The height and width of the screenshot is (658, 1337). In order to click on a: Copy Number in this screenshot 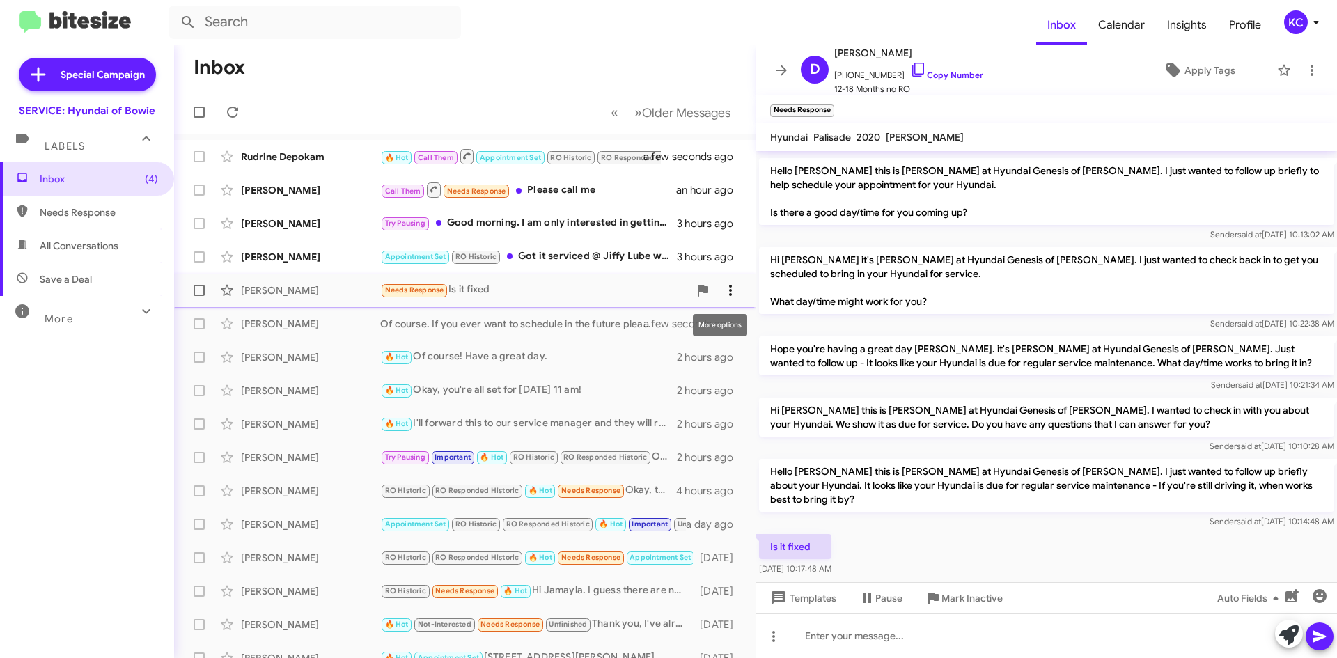, I will do `click(946, 75)`.